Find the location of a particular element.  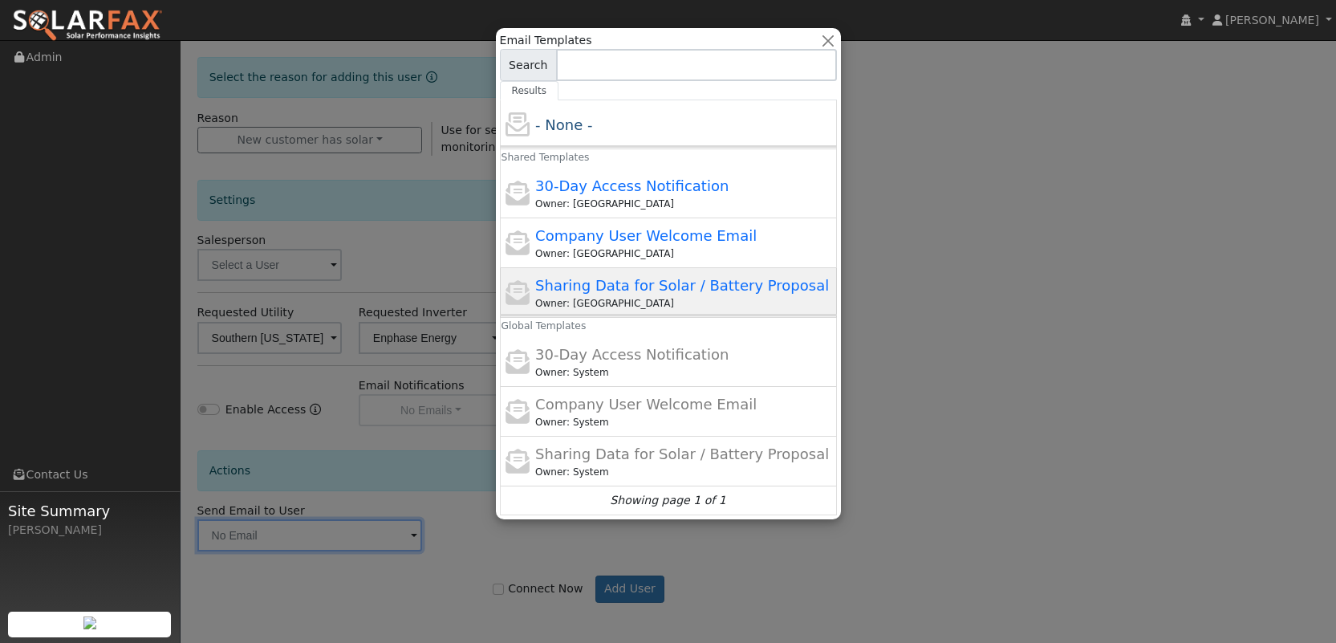

span: Site Summary is located at coordinates (90, 510).